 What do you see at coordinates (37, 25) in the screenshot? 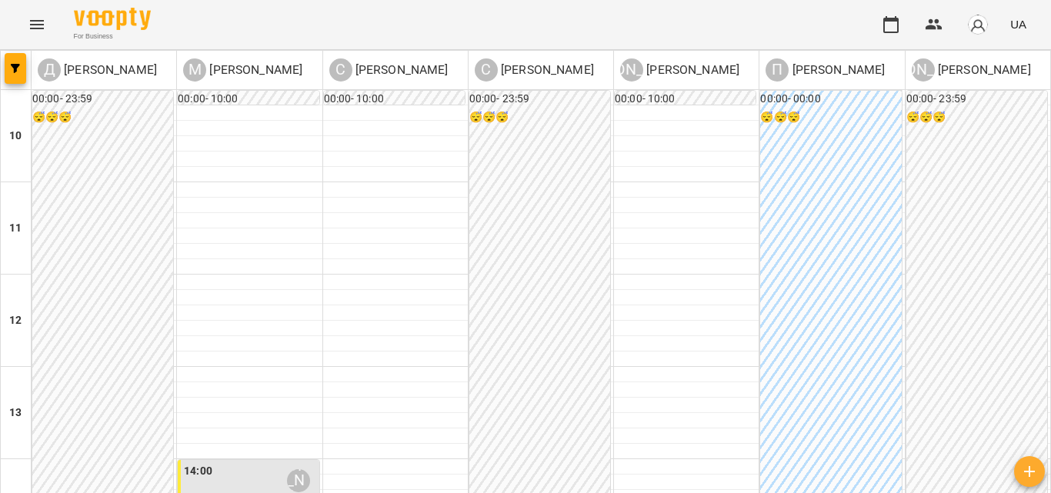
I see `button: Menu` at bounding box center [37, 25].